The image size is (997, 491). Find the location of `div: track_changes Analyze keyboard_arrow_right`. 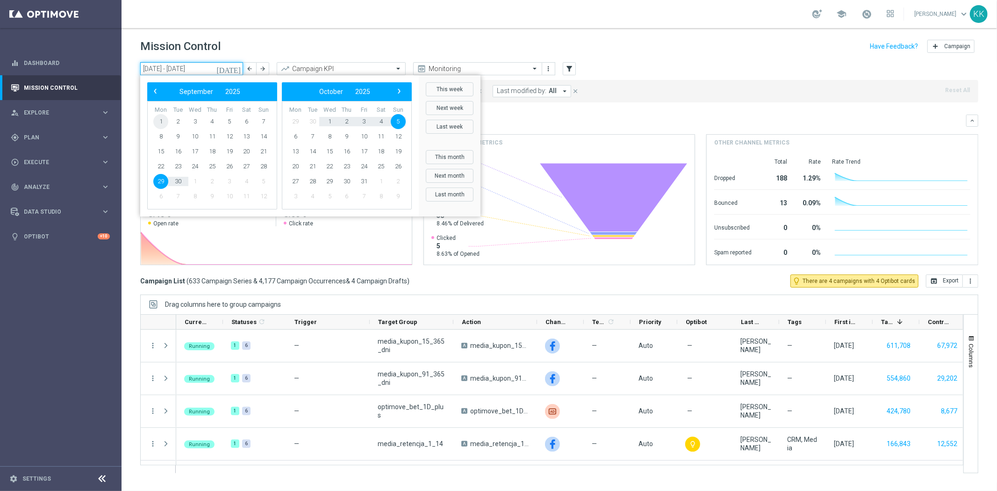

div: track_changes Analyze keyboard_arrow_right is located at coordinates (60, 187).